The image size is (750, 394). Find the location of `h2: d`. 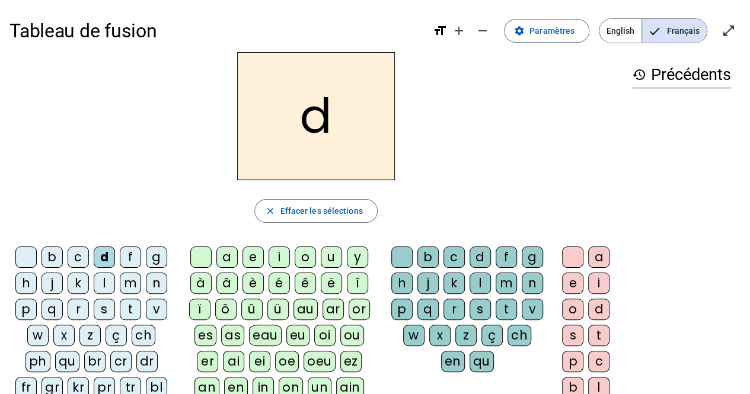

h2: d is located at coordinates (316, 116).